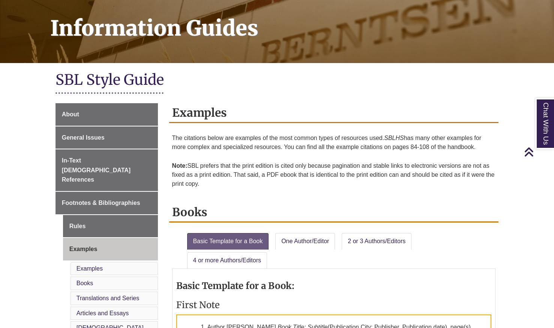 This screenshot has width=554, height=328. I want to click on a: Footnotes & Bibliographies, so click(107, 203).